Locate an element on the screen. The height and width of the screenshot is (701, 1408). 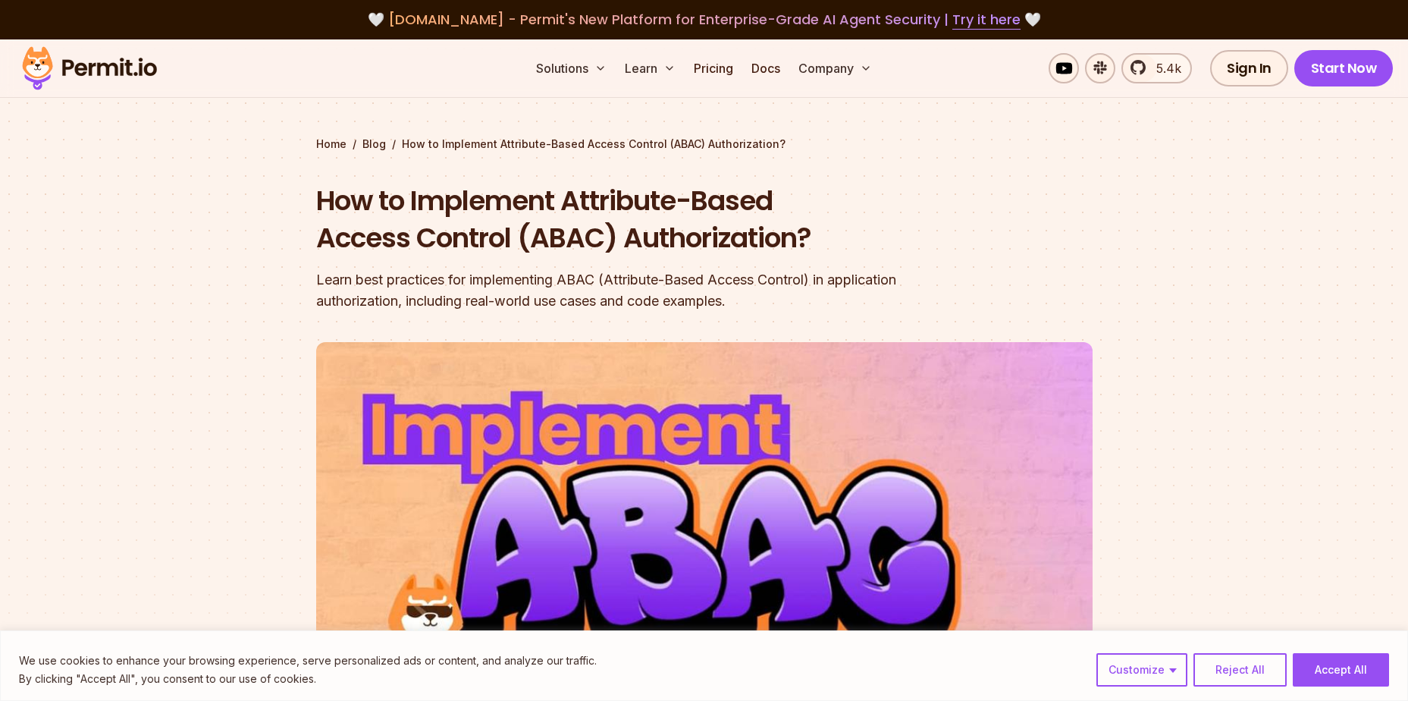
p: We use cookies to enhance your browsing experience, serve personalized ads or content, and analyz... is located at coordinates (308, 660).